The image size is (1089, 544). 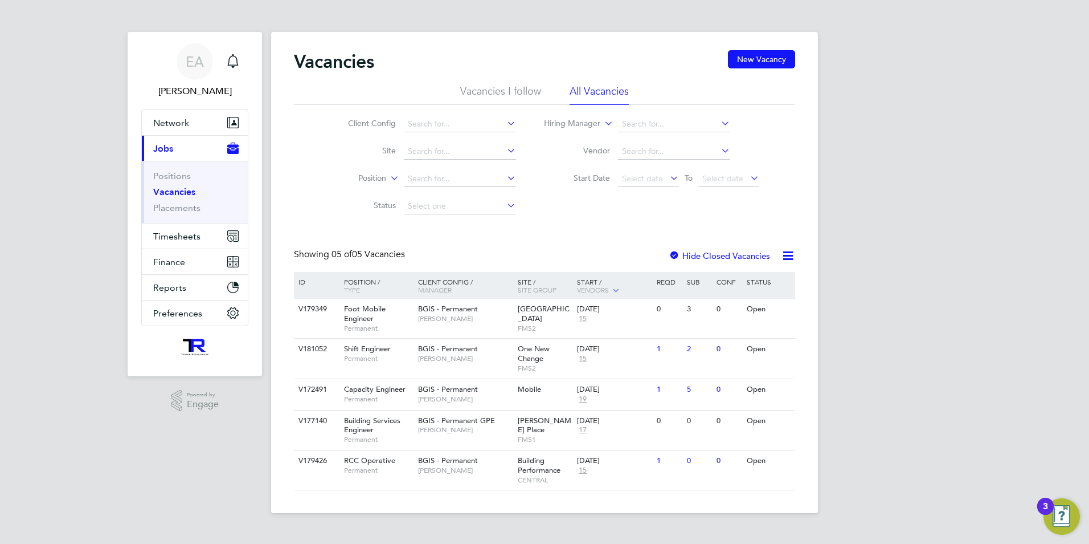 What do you see at coordinates (316, 460) in the screenshot?
I see `div: V179426` at bounding box center [316, 460].